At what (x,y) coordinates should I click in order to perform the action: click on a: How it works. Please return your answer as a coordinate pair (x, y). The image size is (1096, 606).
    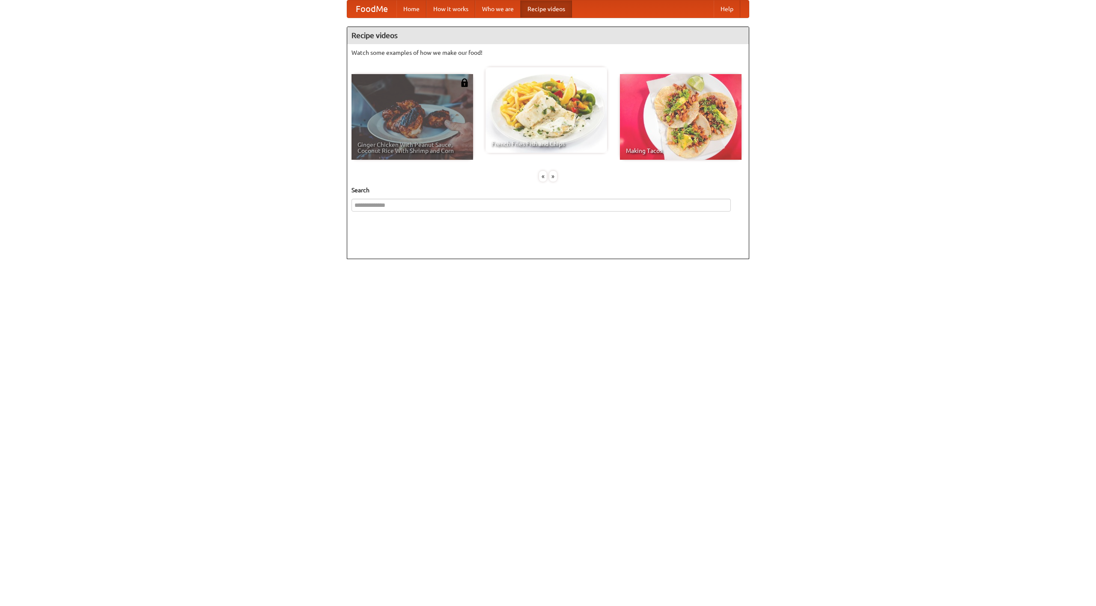
    Looking at the image, I should click on (451, 9).